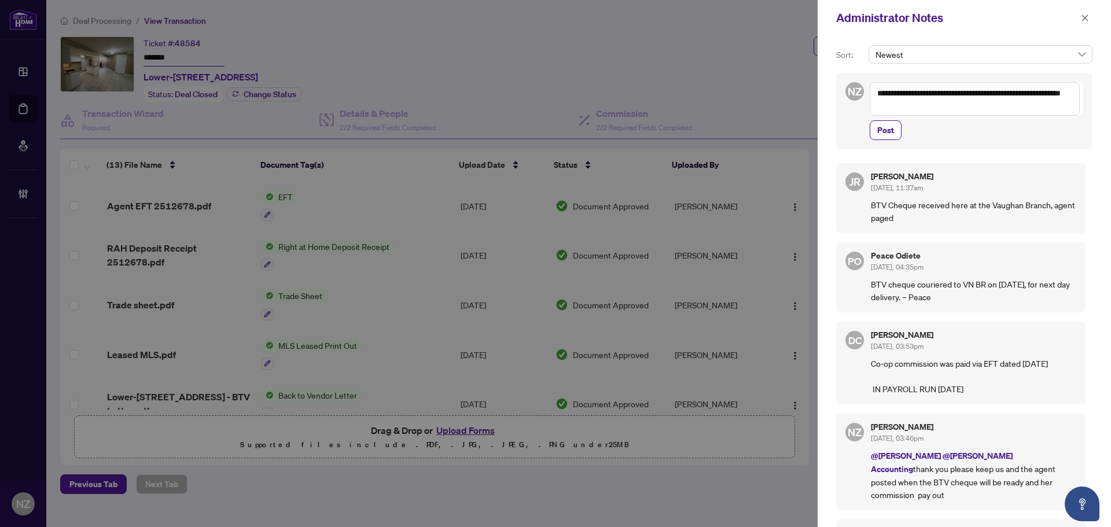 This screenshot has height=527, width=1111. I want to click on div: Administrator Notes, so click(956, 18).